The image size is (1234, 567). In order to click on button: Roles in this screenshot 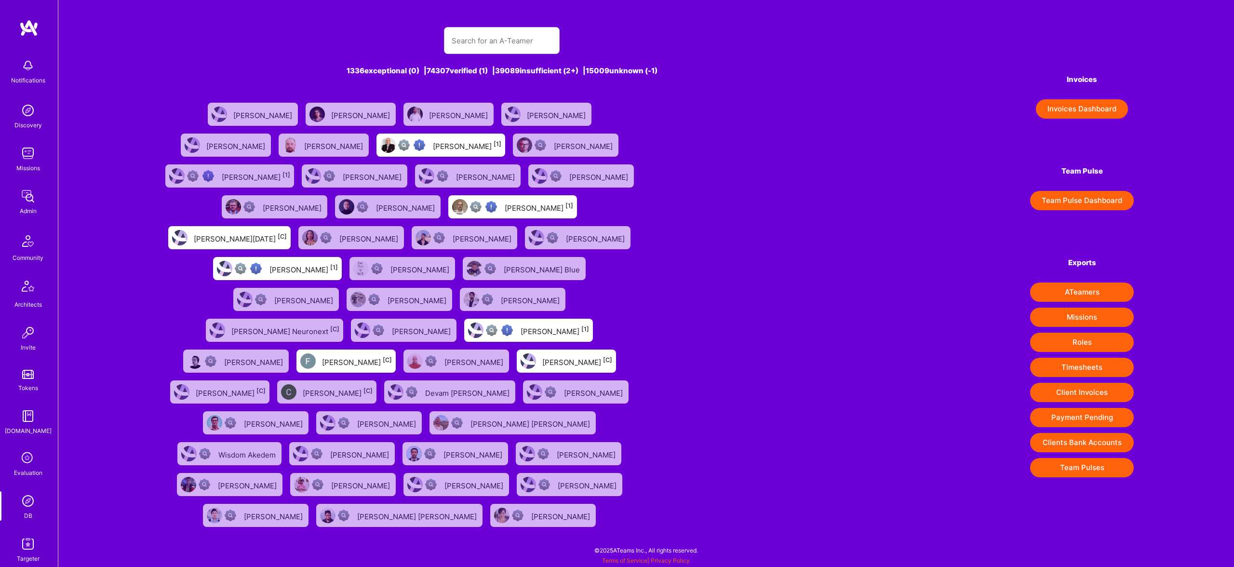, I will do `click(1082, 342)`.